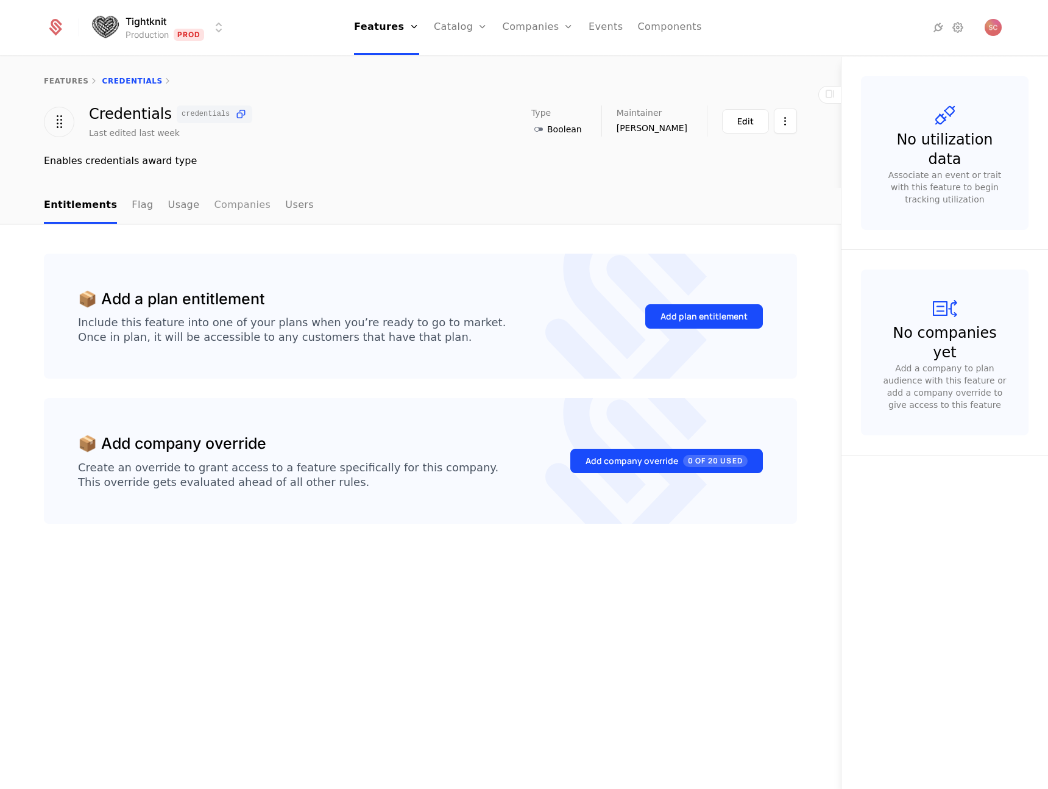 This screenshot has height=789, width=1048. I want to click on span: 0 of 20 Used, so click(715, 461).